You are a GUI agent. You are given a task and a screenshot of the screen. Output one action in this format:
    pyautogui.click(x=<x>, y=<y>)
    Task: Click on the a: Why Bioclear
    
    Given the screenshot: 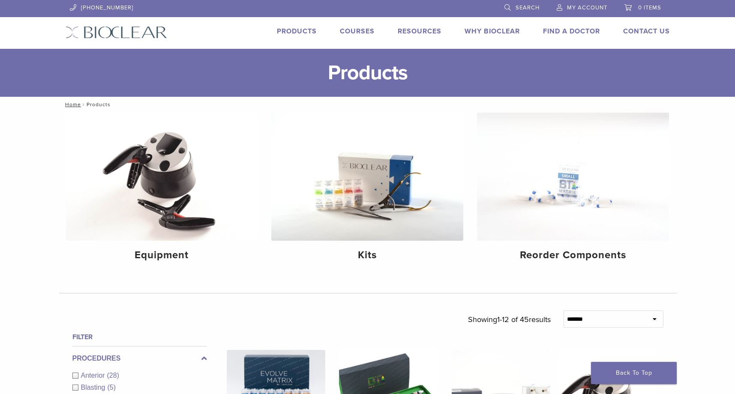 What is the action you would take?
    pyautogui.click(x=492, y=31)
    